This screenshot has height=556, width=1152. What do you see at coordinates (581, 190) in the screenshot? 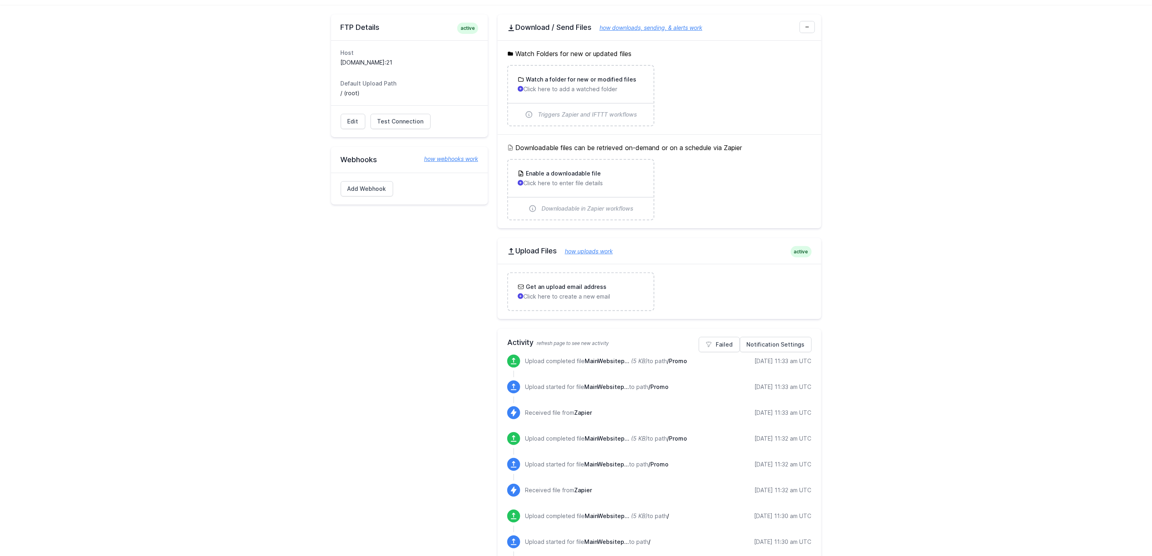
I see `a: Enable a downloadable file Click here to enter file details Downloadable in Zapier workflows` at bounding box center [581, 190].